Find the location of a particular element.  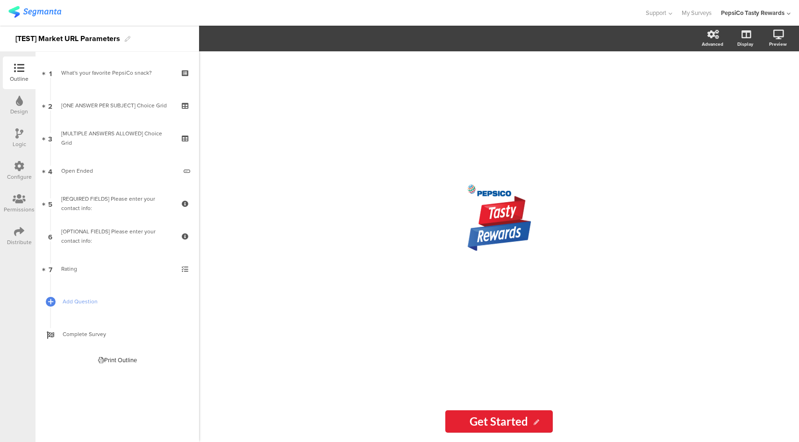

span: 4 is located at coordinates (50, 171).